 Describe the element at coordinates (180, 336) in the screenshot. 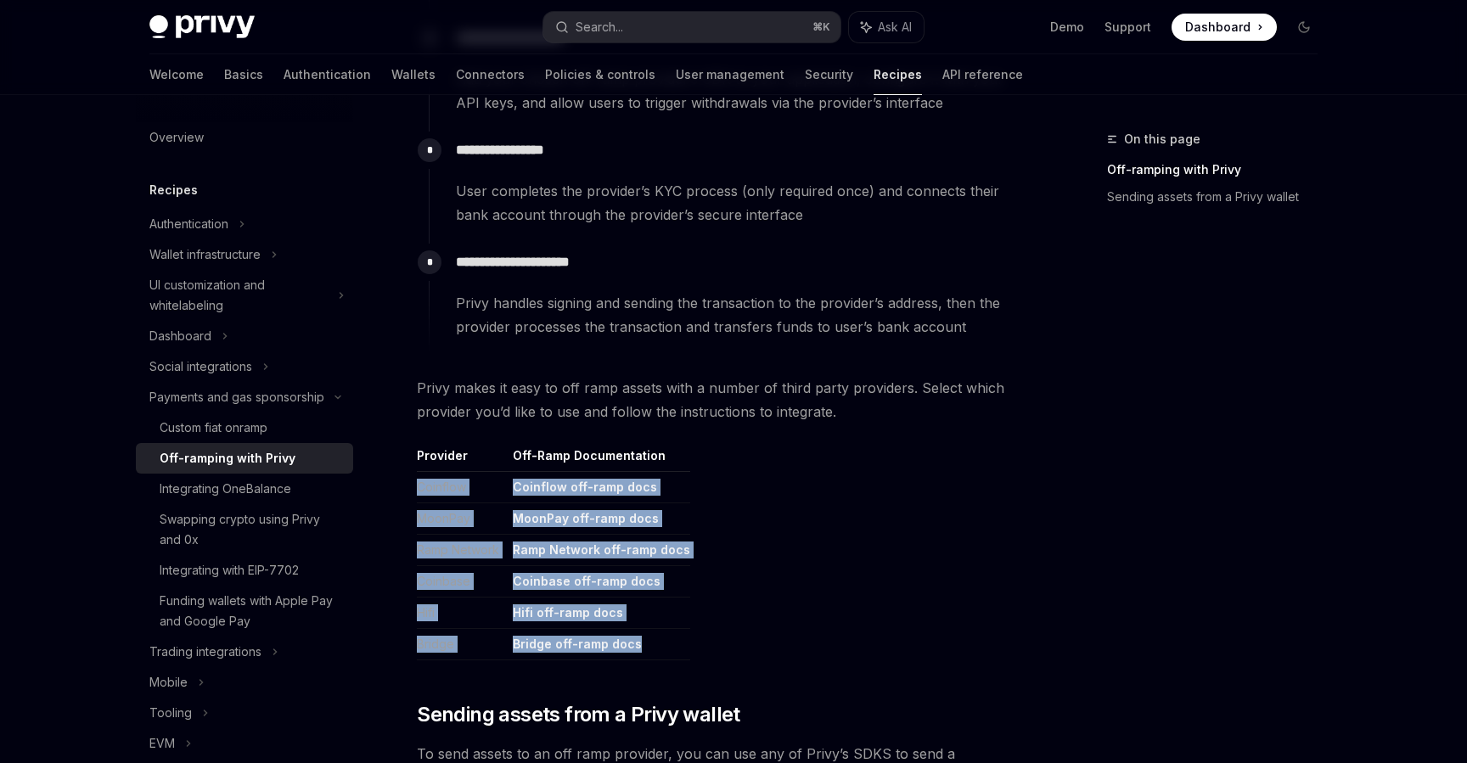

I see `div: Dashboard` at that location.